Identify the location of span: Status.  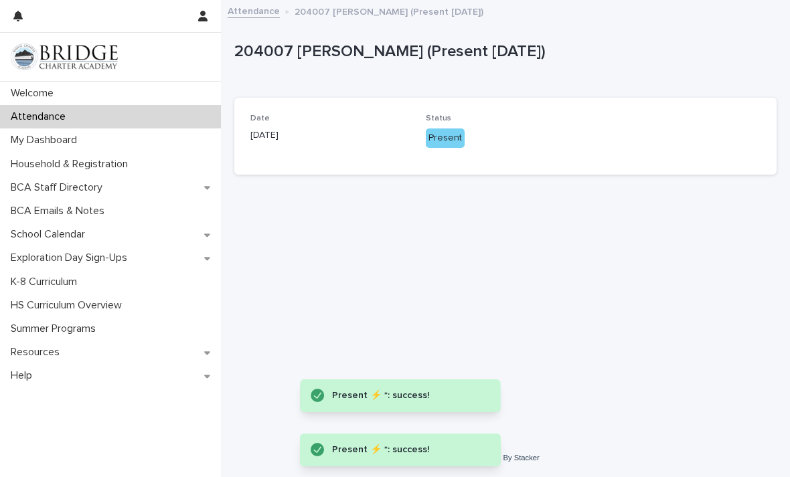
(438, 118).